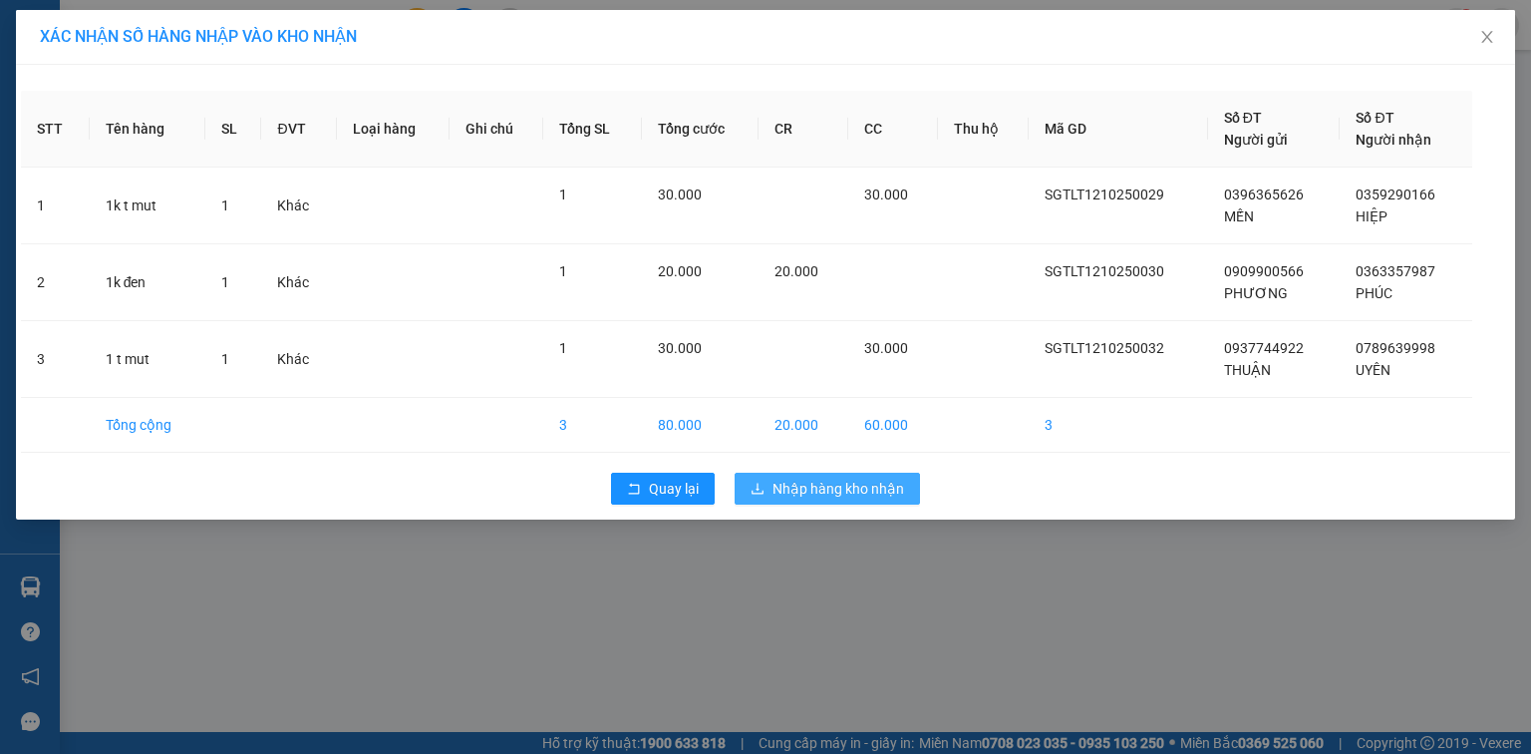 Image resolution: width=1531 pixels, height=754 pixels. Describe the element at coordinates (700, 425) in the screenshot. I see `td: 80.000` at that location.